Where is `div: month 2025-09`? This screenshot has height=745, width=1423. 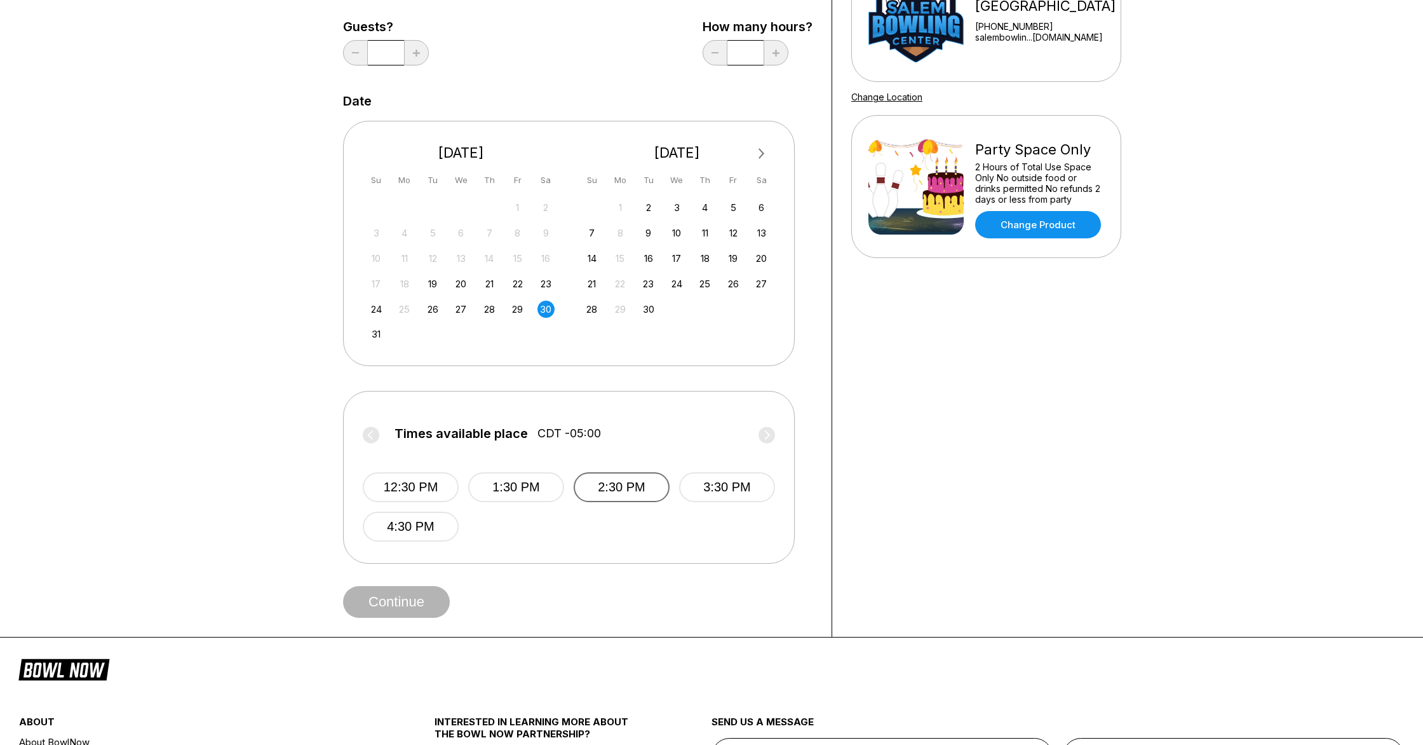
div: month 2025-09 is located at coordinates (677, 257).